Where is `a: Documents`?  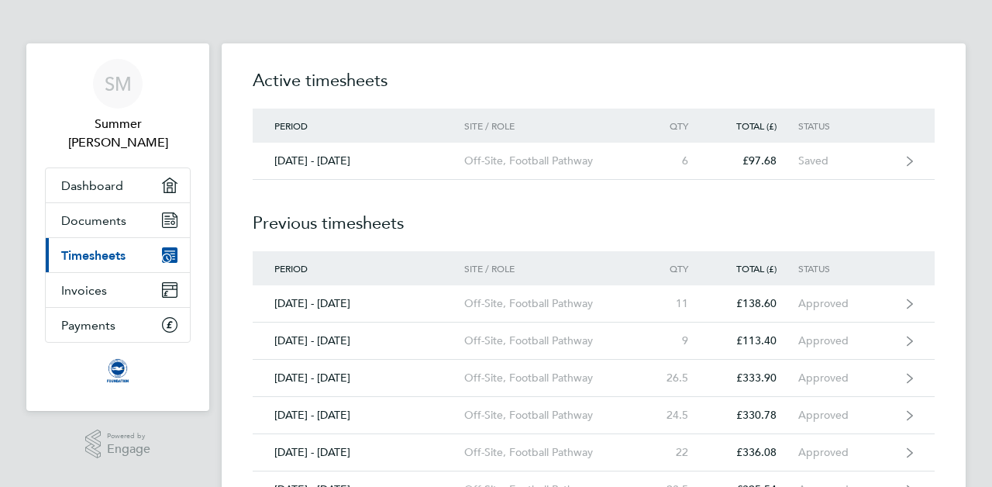 a: Documents is located at coordinates (118, 220).